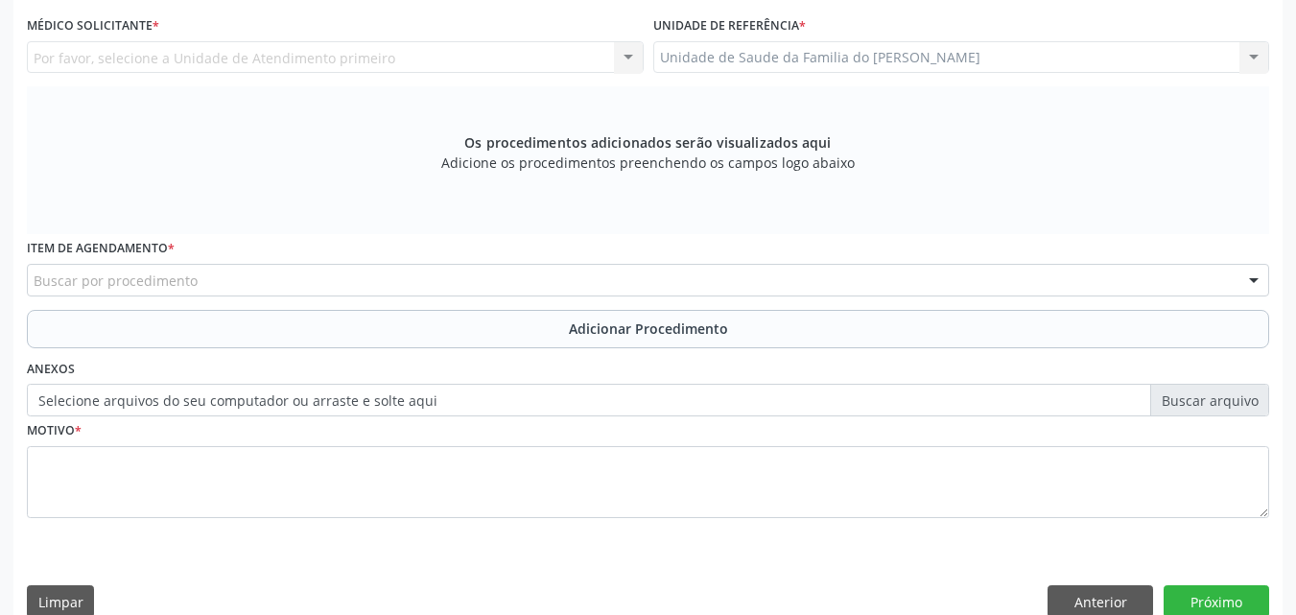  Describe the element at coordinates (647, 142) in the screenshot. I see `span: Os procedimentos adicionados serão visualizados aqui` at that location.